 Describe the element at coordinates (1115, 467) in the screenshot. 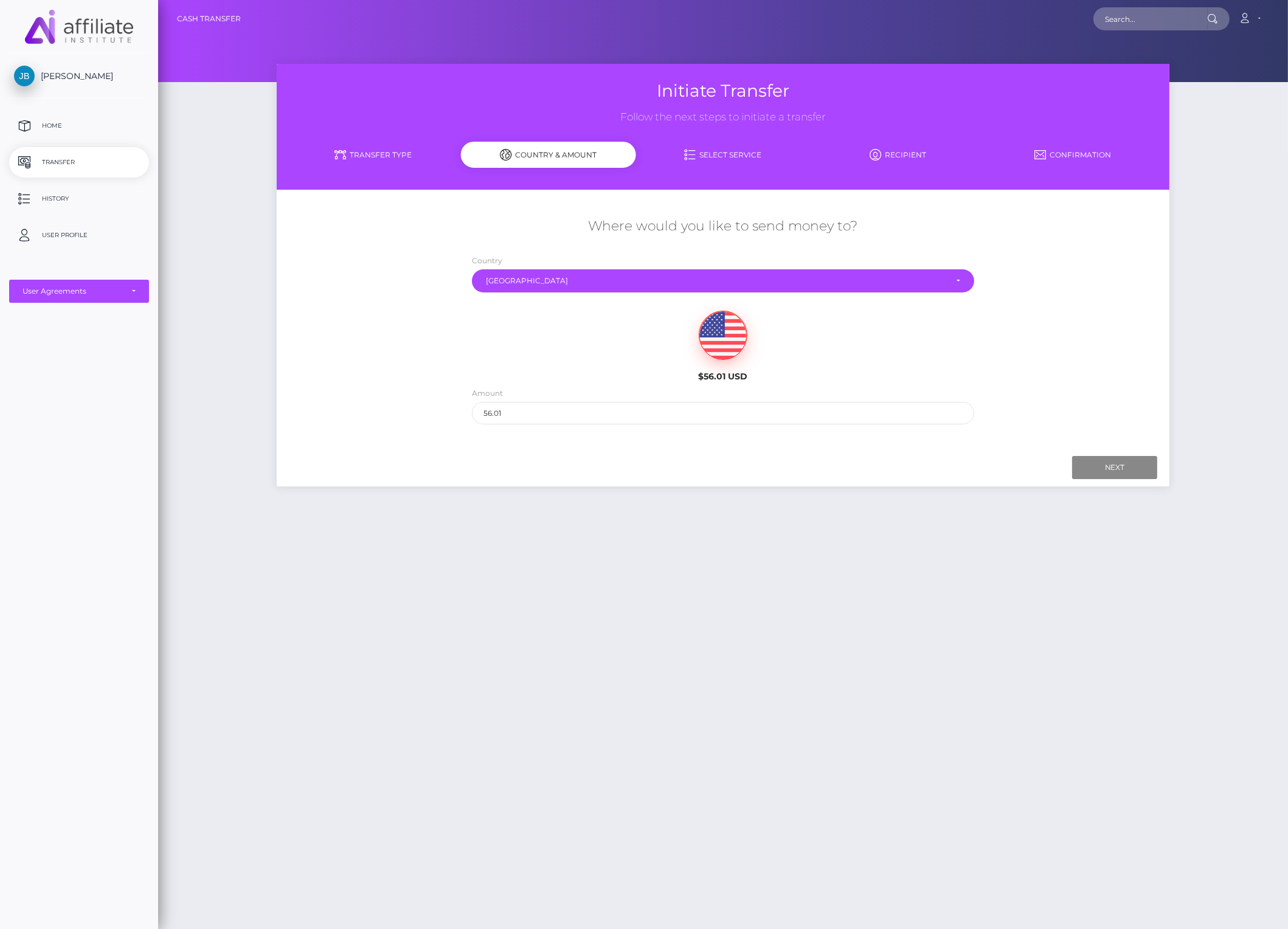

I see `input: Next` at that location.